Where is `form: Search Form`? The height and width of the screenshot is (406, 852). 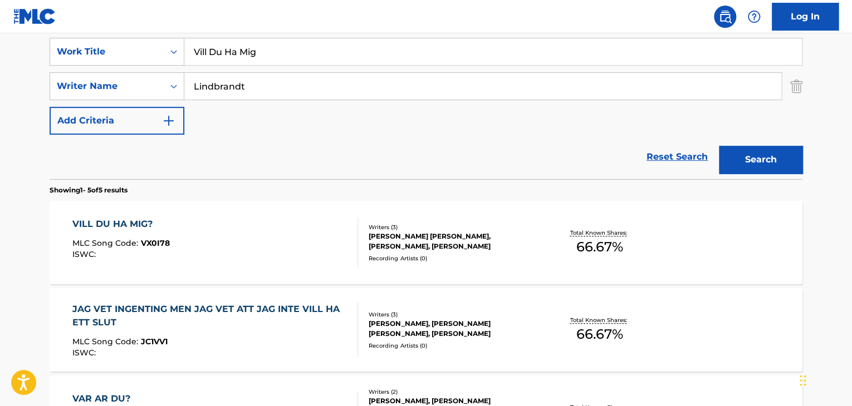
form: Search Form is located at coordinates (426, 109).